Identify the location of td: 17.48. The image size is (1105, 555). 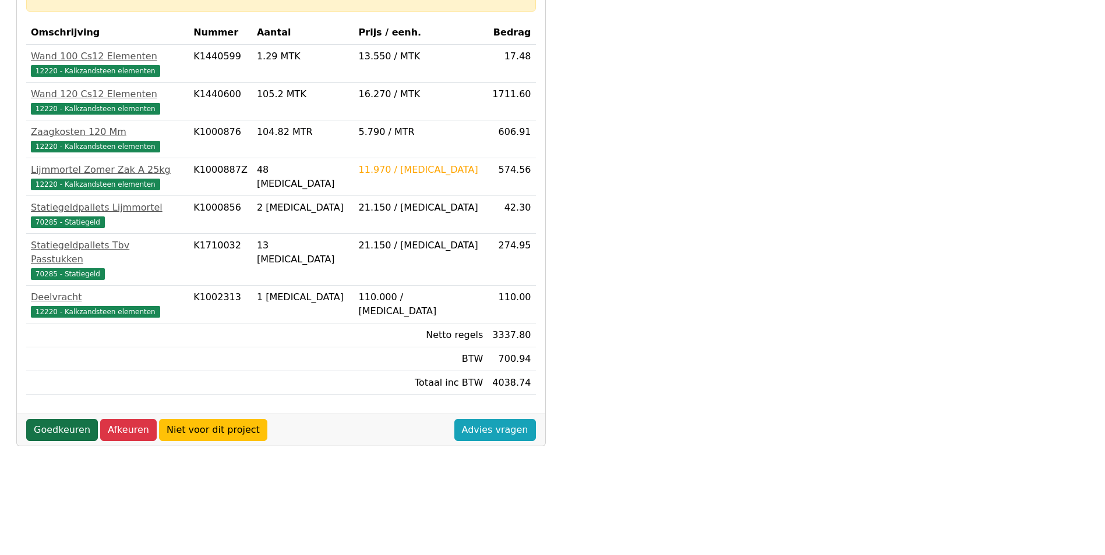
(511, 63).